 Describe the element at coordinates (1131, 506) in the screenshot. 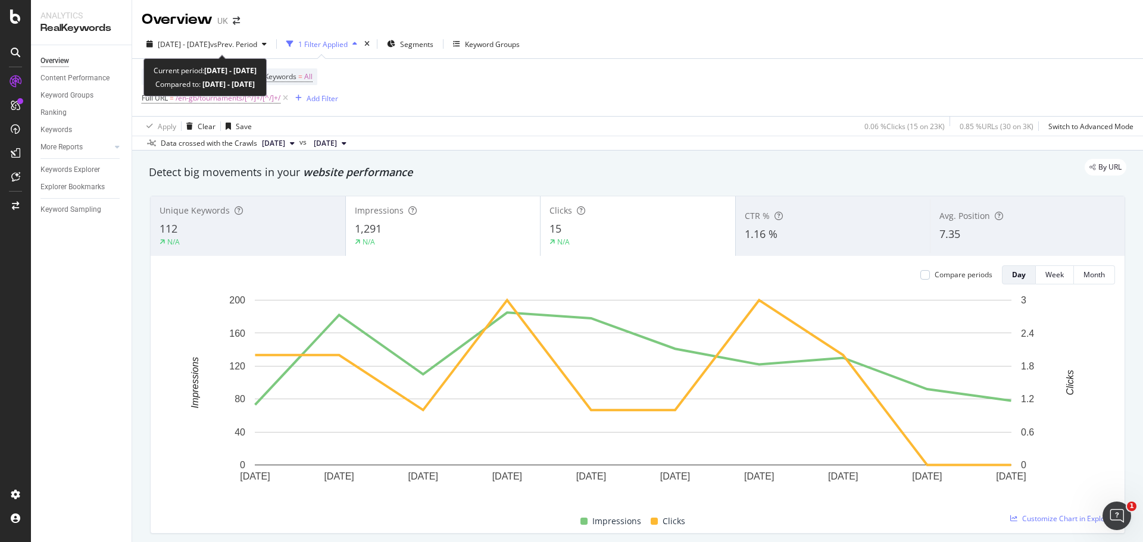

I see `span: 1` at that location.